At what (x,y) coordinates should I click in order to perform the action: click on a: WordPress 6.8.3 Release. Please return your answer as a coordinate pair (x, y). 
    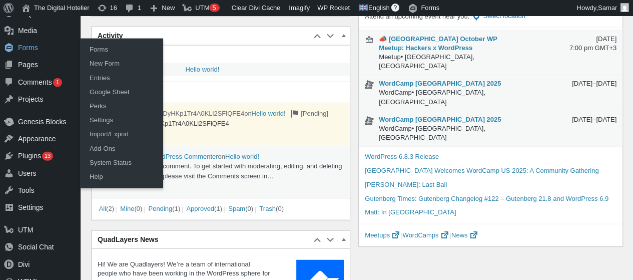
    Looking at the image, I should click on (402, 156).